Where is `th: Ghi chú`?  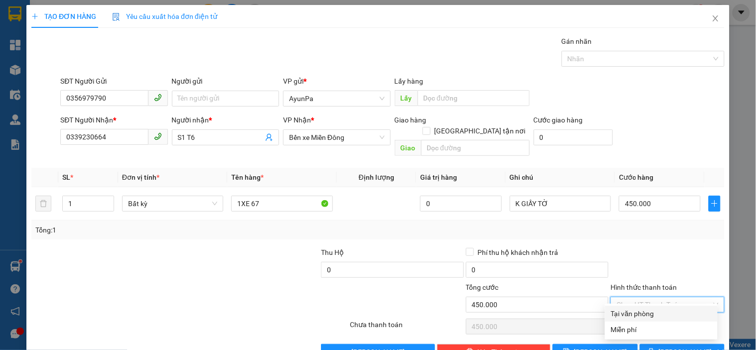 th: Ghi chú is located at coordinates (560, 177).